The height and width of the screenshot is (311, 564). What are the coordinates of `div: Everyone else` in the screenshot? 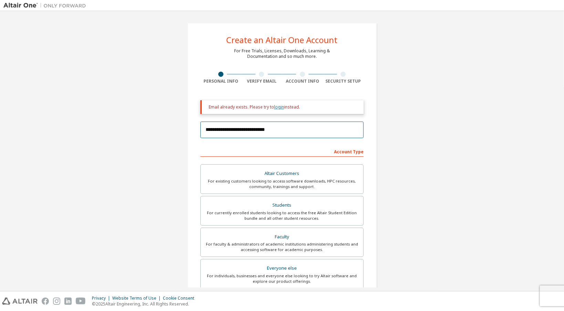 It's located at (282, 268).